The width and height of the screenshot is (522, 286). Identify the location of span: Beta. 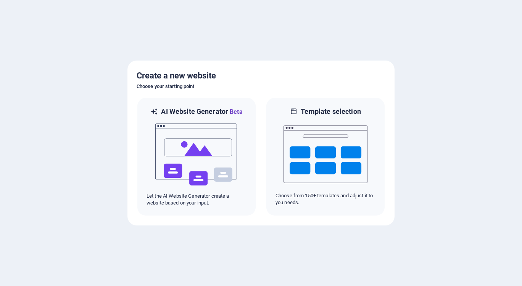
(235, 112).